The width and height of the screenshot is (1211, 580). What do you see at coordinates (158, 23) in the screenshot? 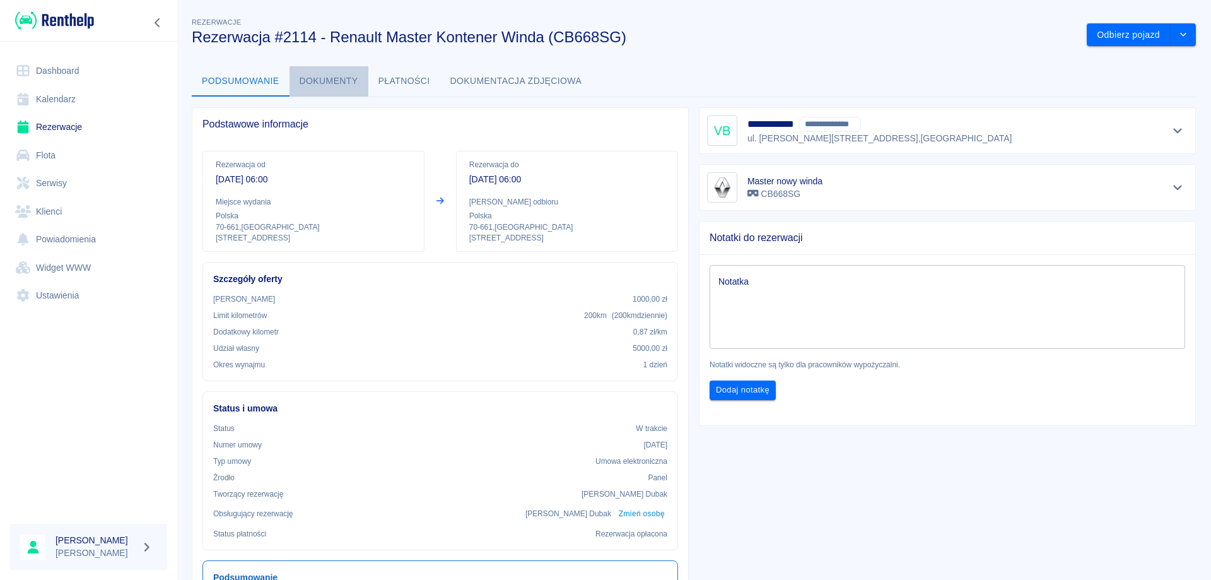
I see `button: Zwiń nawigację` at bounding box center [158, 23].